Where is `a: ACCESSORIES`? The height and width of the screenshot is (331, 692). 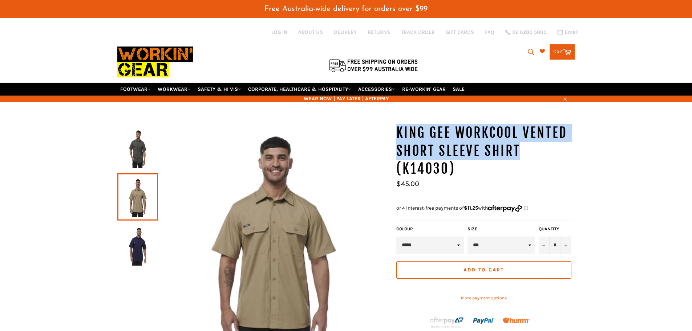
a: ACCESSORIES is located at coordinates (377, 89).